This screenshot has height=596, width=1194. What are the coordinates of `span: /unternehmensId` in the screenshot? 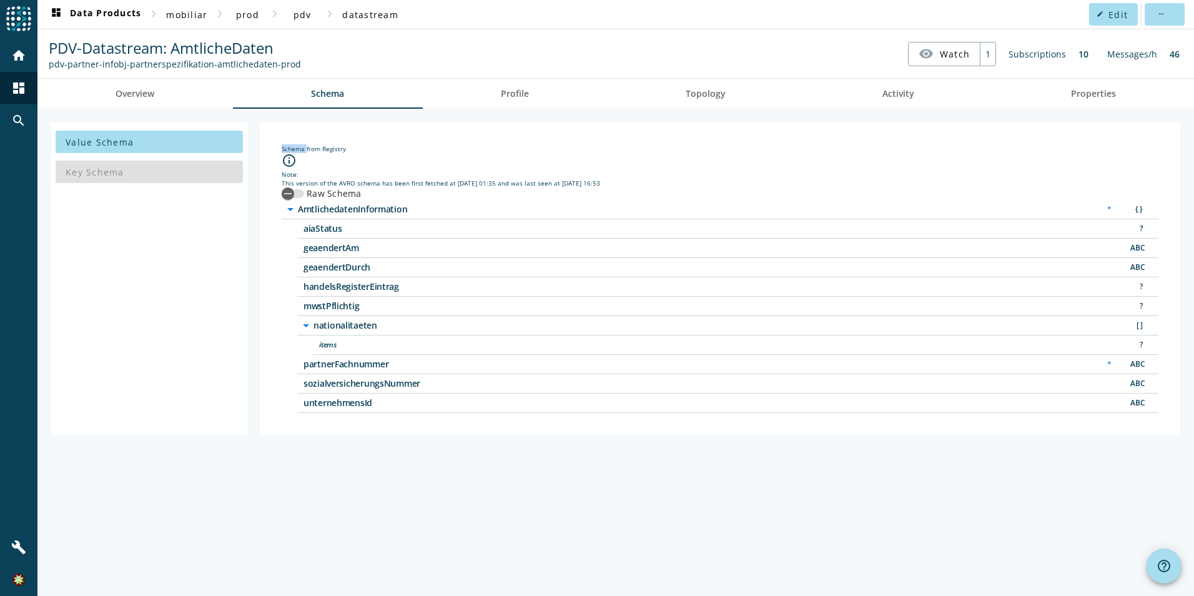 It's located at (460, 403).